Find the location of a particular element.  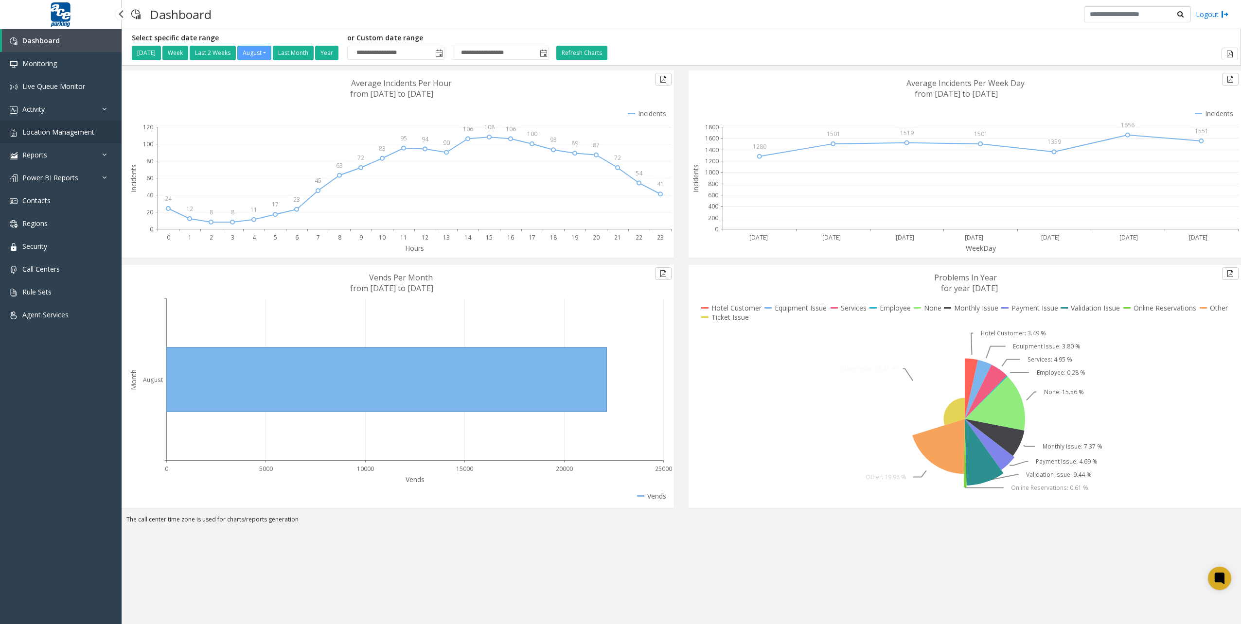

text: 15000 is located at coordinates (464, 469).